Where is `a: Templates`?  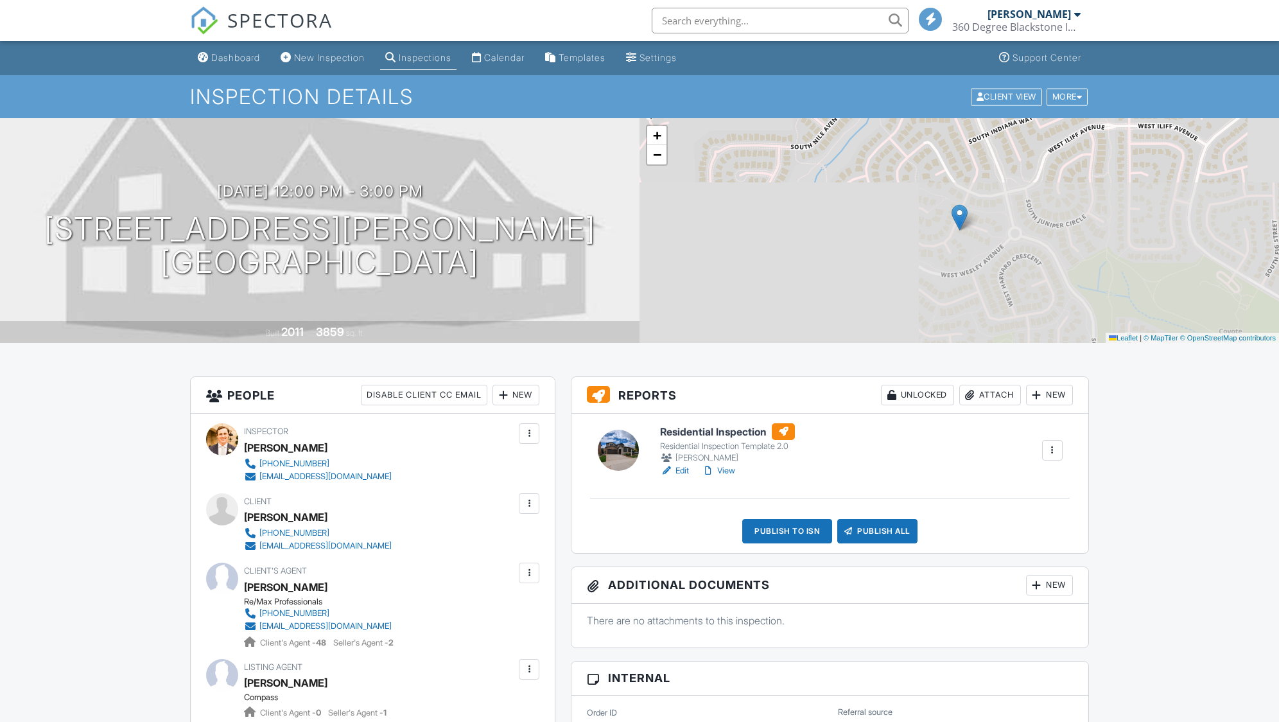 a: Templates is located at coordinates (575, 58).